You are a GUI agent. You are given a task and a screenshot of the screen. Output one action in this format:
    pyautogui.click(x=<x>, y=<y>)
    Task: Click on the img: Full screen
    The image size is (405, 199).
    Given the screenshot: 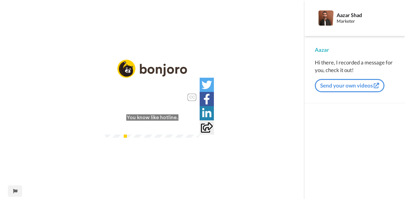 What is the action you would take?
    pyautogui.click(x=191, y=126)
    